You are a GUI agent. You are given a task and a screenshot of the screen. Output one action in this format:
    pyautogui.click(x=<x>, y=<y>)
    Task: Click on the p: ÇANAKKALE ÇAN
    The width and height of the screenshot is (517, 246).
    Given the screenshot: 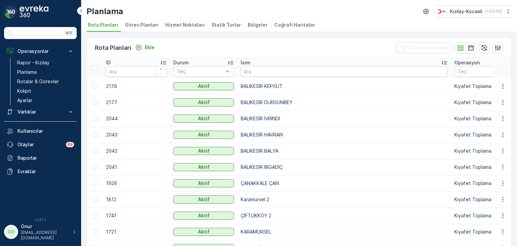 What is the action you would take?
    pyautogui.click(x=344, y=183)
    